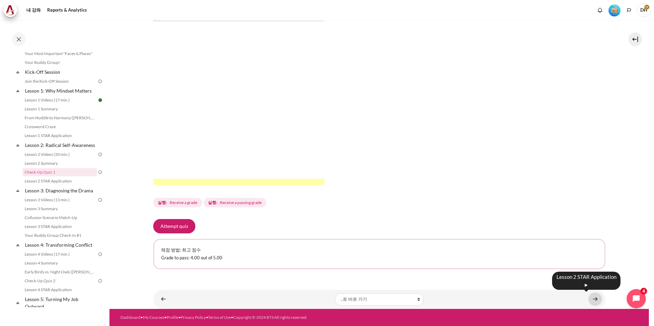 The image size is (654, 326). What do you see at coordinates (100, 100) in the screenshot?
I see `img: Done` at bounding box center [100, 100].